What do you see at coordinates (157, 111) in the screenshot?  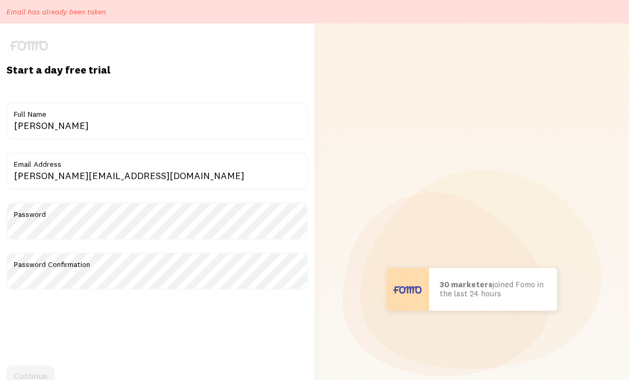 I see `label: Full Name` at bounding box center [157, 111].